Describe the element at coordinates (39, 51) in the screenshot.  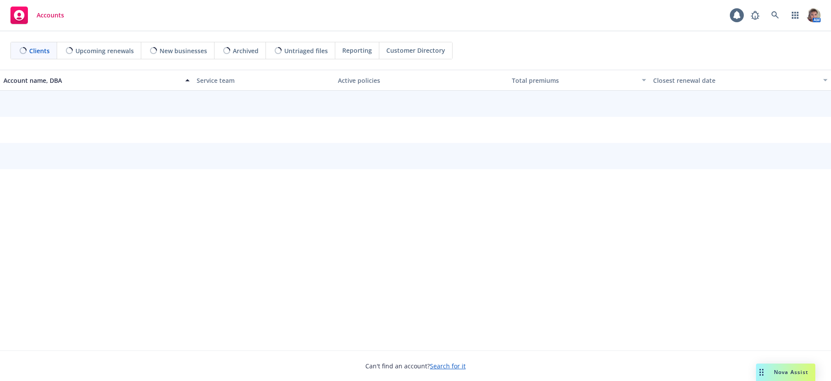
I see `span: Clients` at that location.